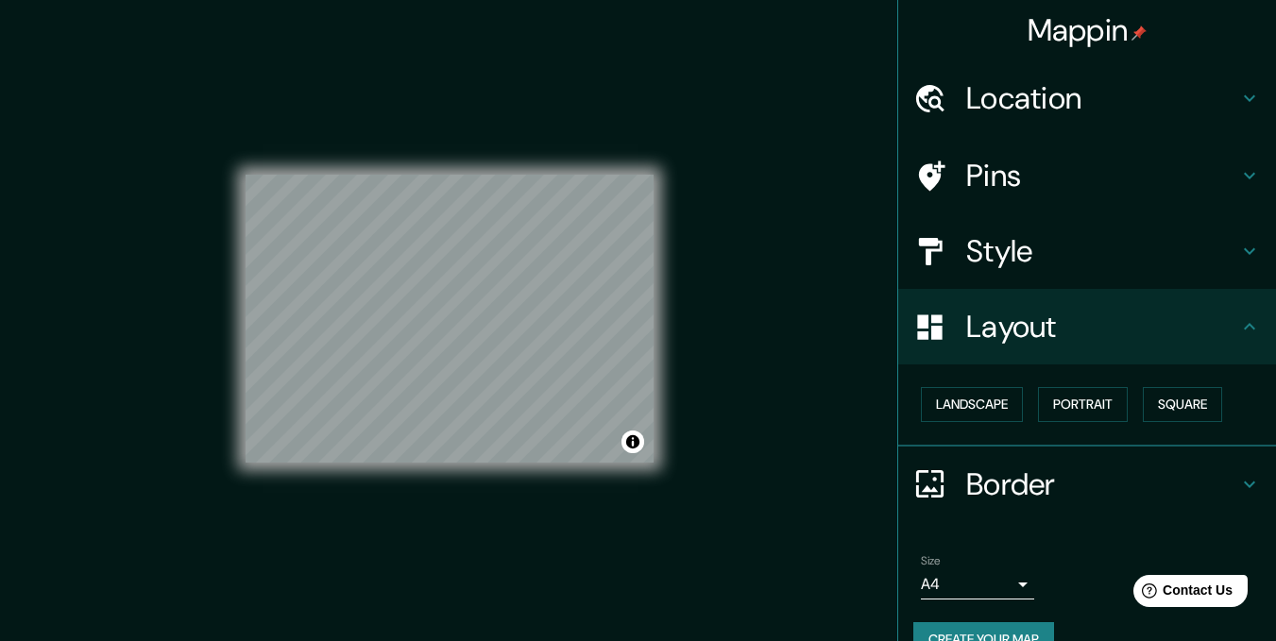  I want to click on h4: Mappin, so click(1087, 30).